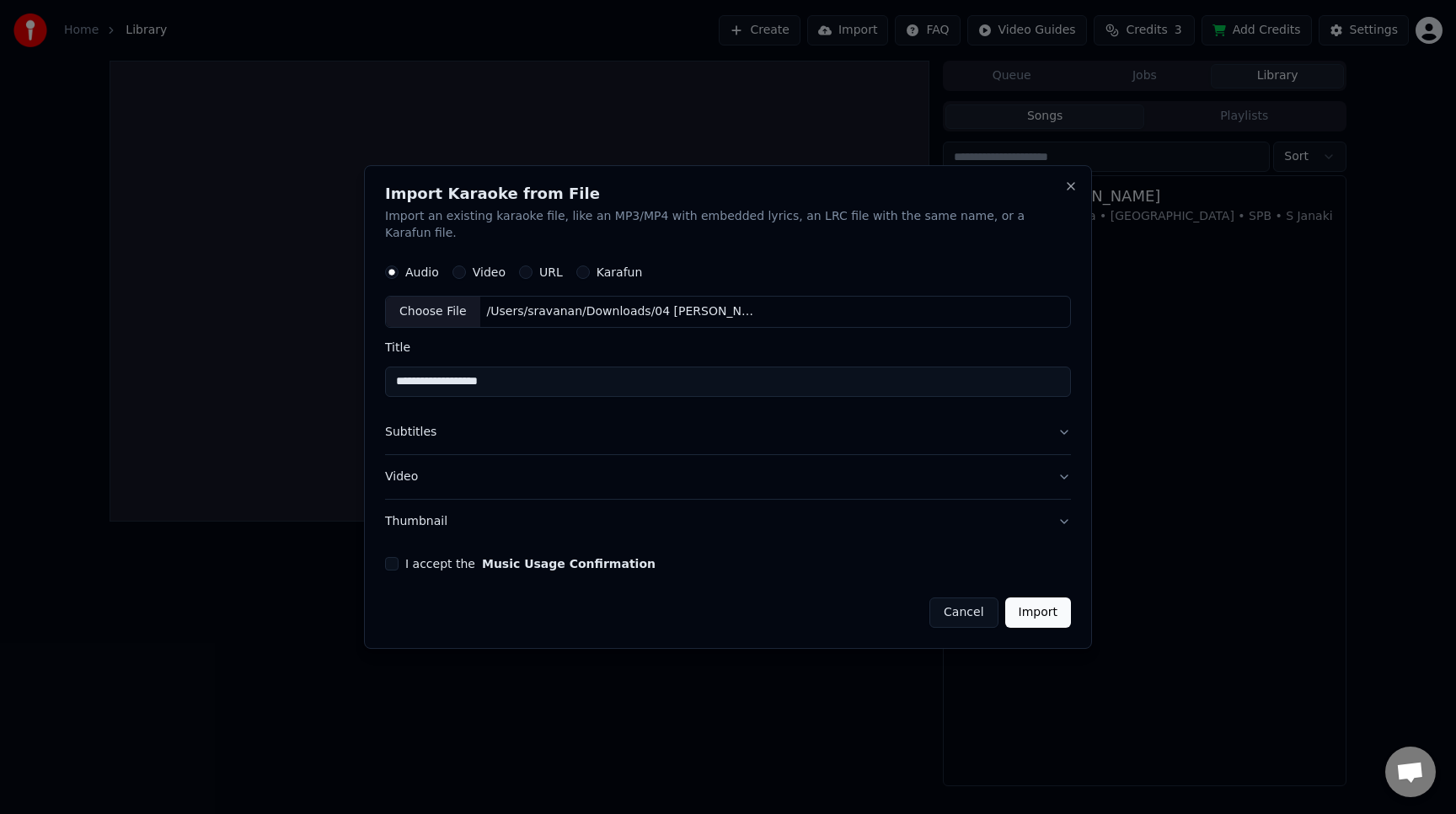  I want to click on p: Import an existing karaoke file, like an MP3/MP4 with embedded lyrics, an LRC file with the same ..., so click(728, 225).